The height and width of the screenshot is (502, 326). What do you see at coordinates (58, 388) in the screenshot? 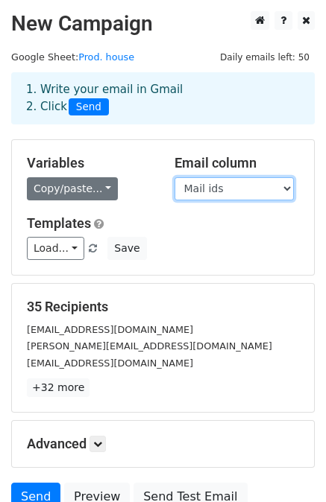
I see `a: +32 more` at bounding box center [58, 388].